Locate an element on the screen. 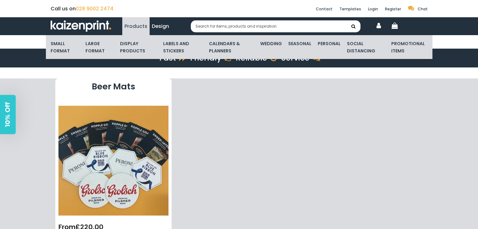  a: Seasonal is located at coordinates (300, 44).